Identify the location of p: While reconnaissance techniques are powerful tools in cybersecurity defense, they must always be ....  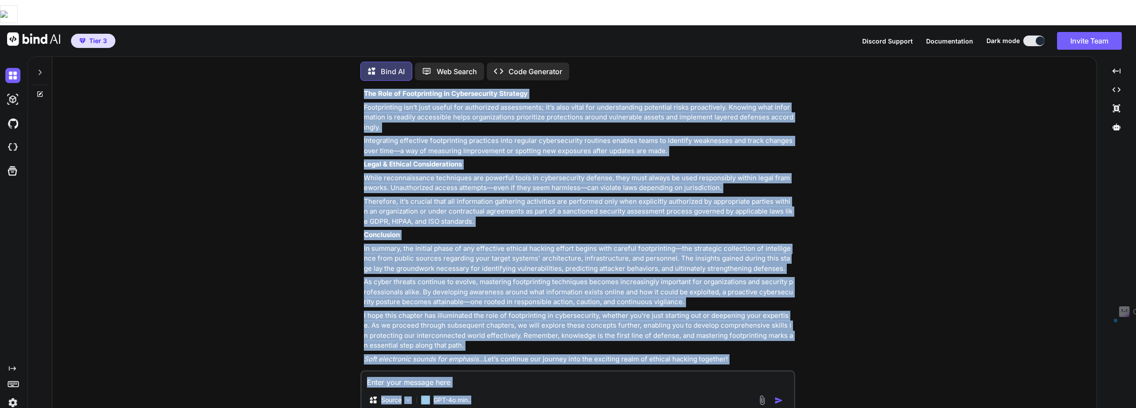
(579, 183).